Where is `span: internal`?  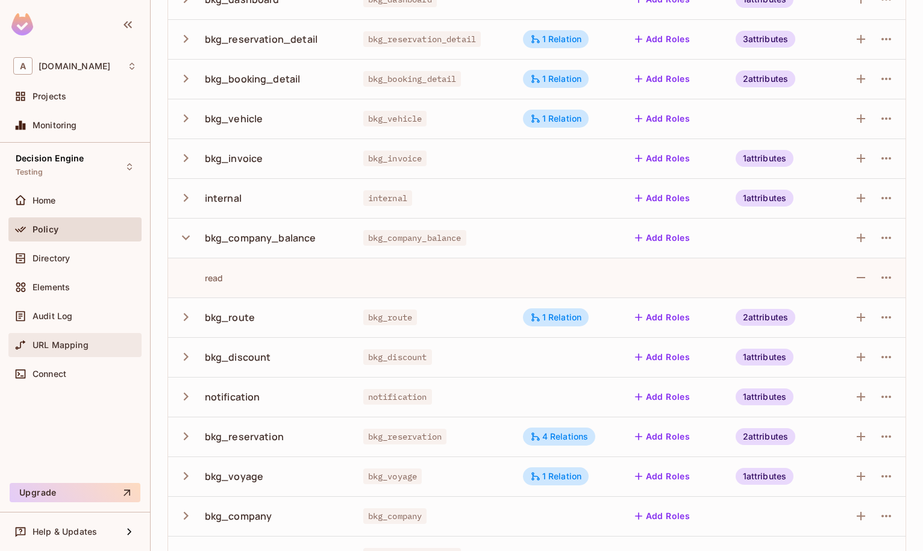
span: internal is located at coordinates (387, 198).